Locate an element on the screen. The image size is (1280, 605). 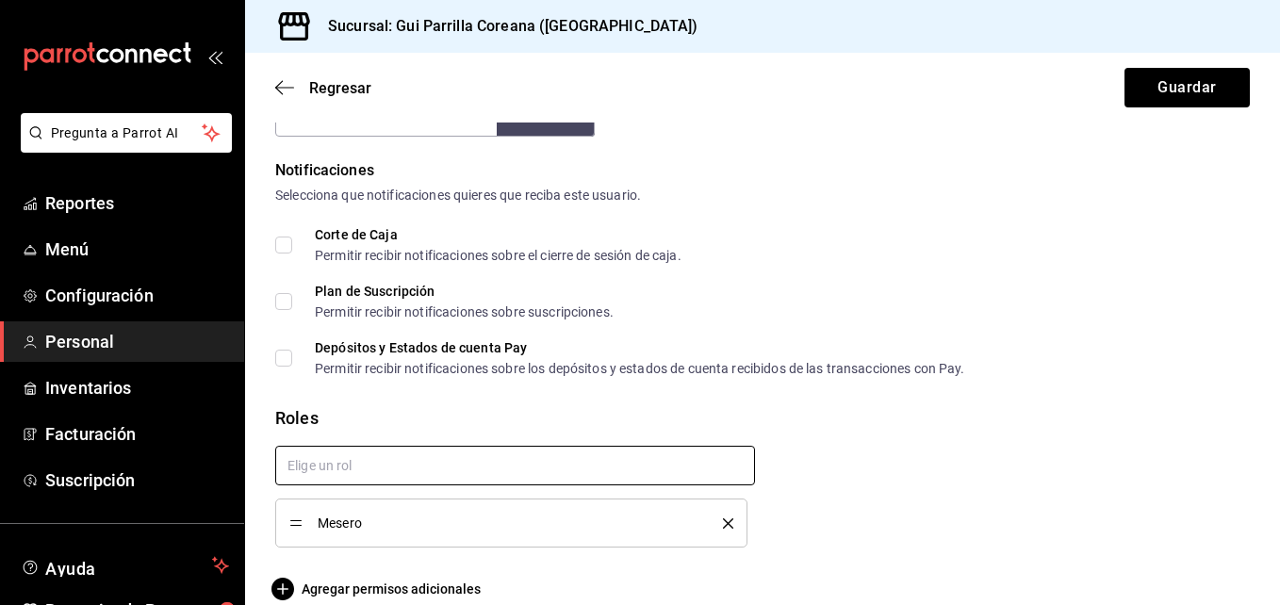
button: Guardar is located at coordinates (1186, 88).